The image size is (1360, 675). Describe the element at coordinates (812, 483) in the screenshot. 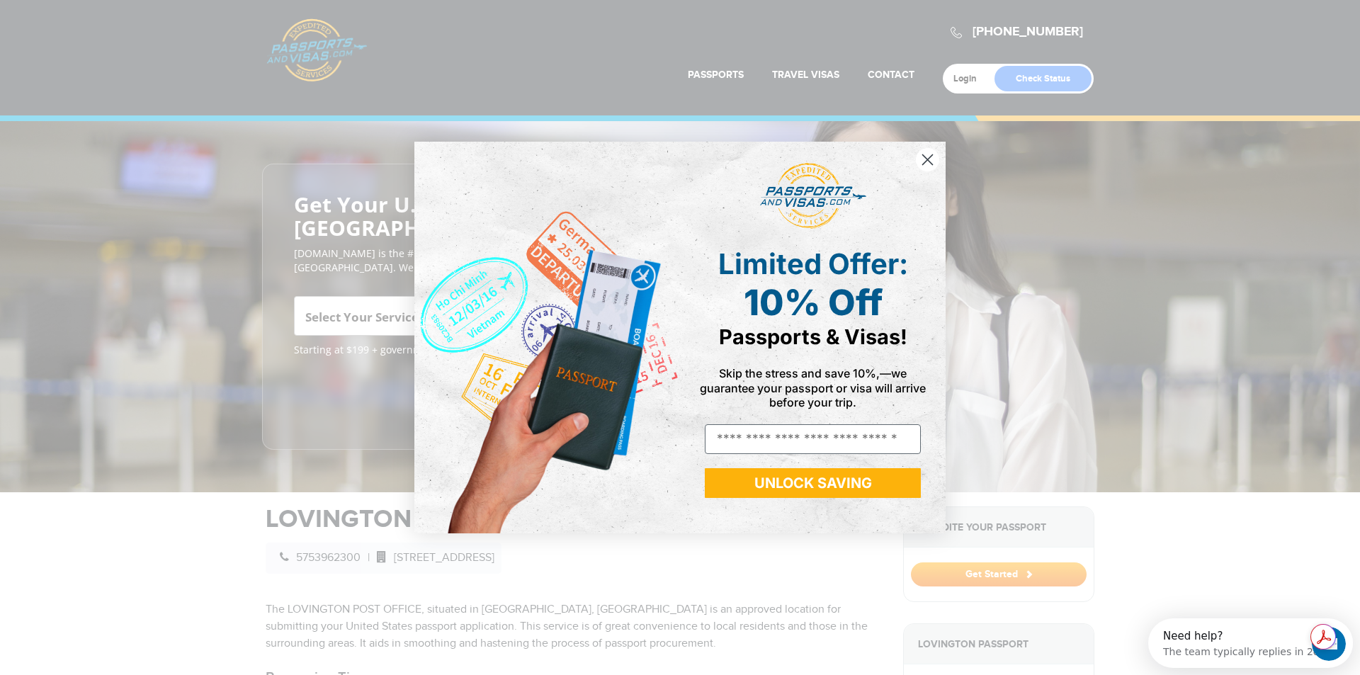

I see `button: UNLOCK SAVING` at that location.